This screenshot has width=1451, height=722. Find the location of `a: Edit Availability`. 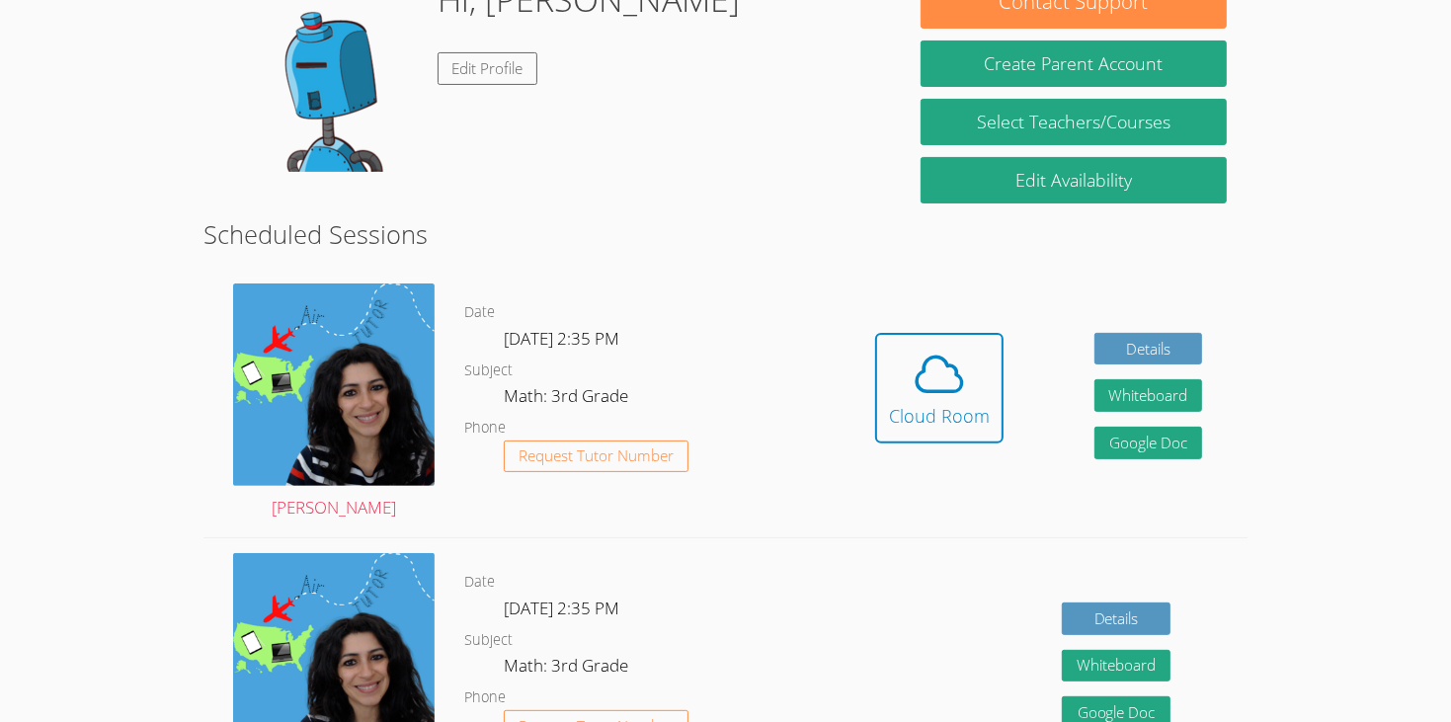

a: Edit Availability is located at coordinates (1073, 180).